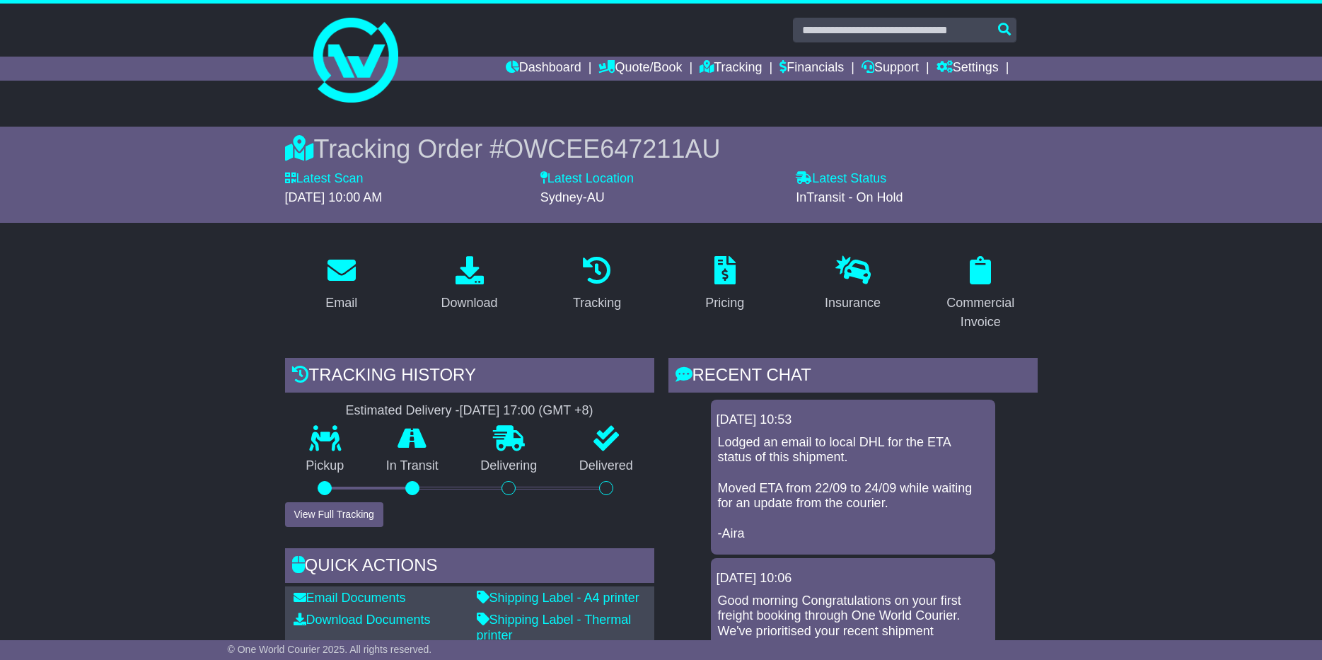 Image resolution: width=1322 pixels, height=660 pixels. What do you see at coordinates (554, 628) in the screenshot?
I see `a: Shipping Label - Thermal printer` at bounding box center [554, 628].